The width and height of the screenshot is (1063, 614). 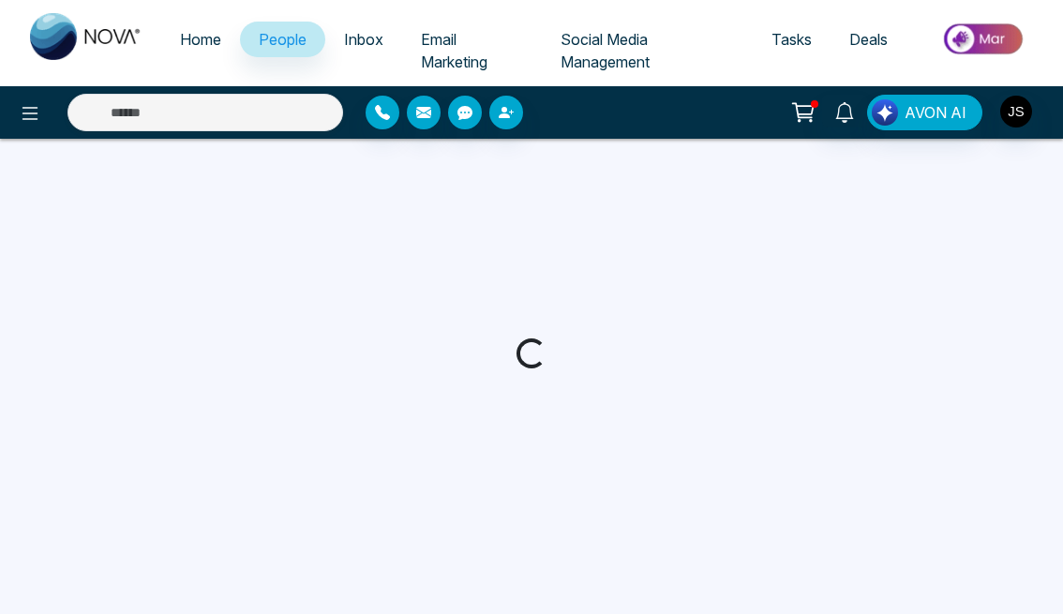 What do you see at coordinates (454, 51) in the screenshot?
I see `span: Email Marketing` at bounding box center [454, 51].